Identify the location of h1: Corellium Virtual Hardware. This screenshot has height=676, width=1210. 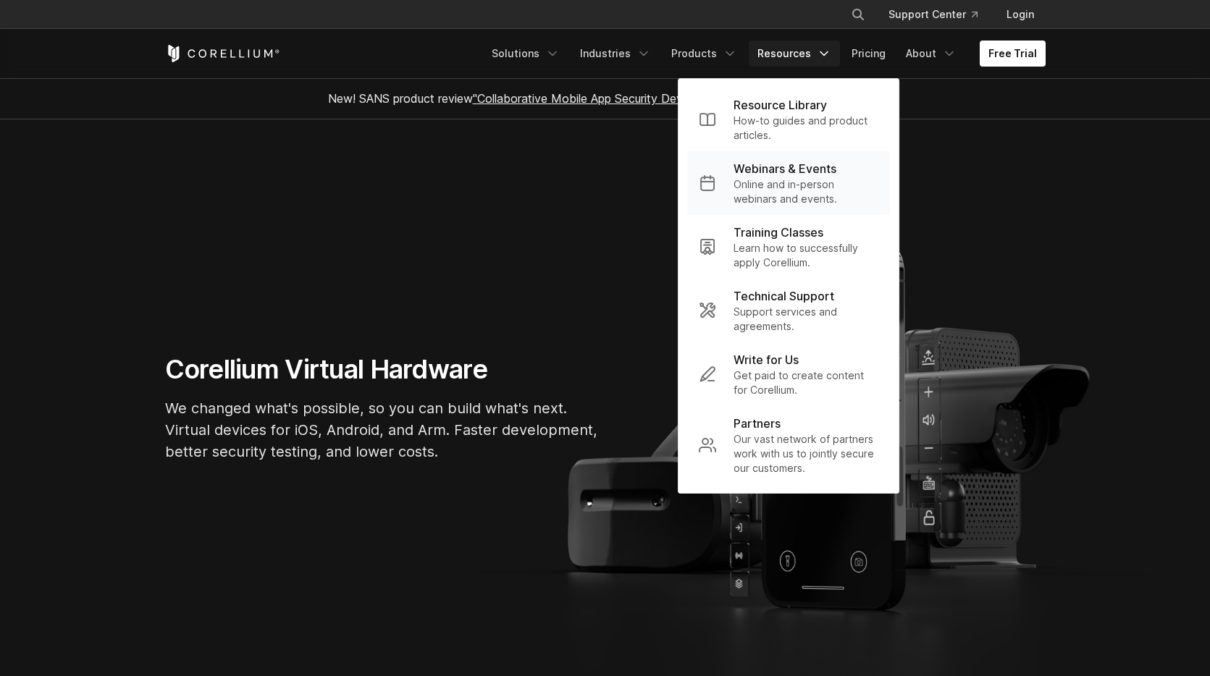
(382, 369).